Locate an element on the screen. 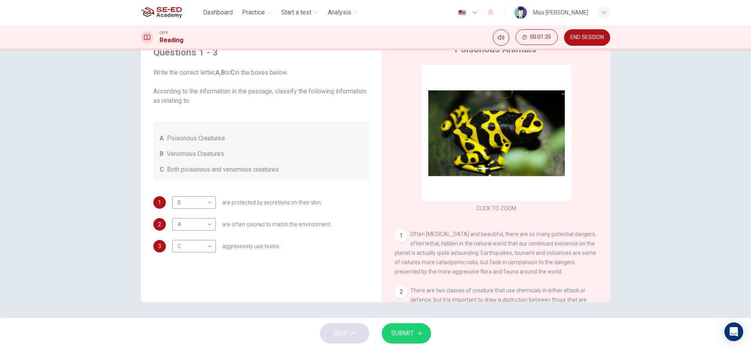 Image resolution: width=751 pixels, height=349 pixels. button: SUBMIT is located at coordinates (406, 333).